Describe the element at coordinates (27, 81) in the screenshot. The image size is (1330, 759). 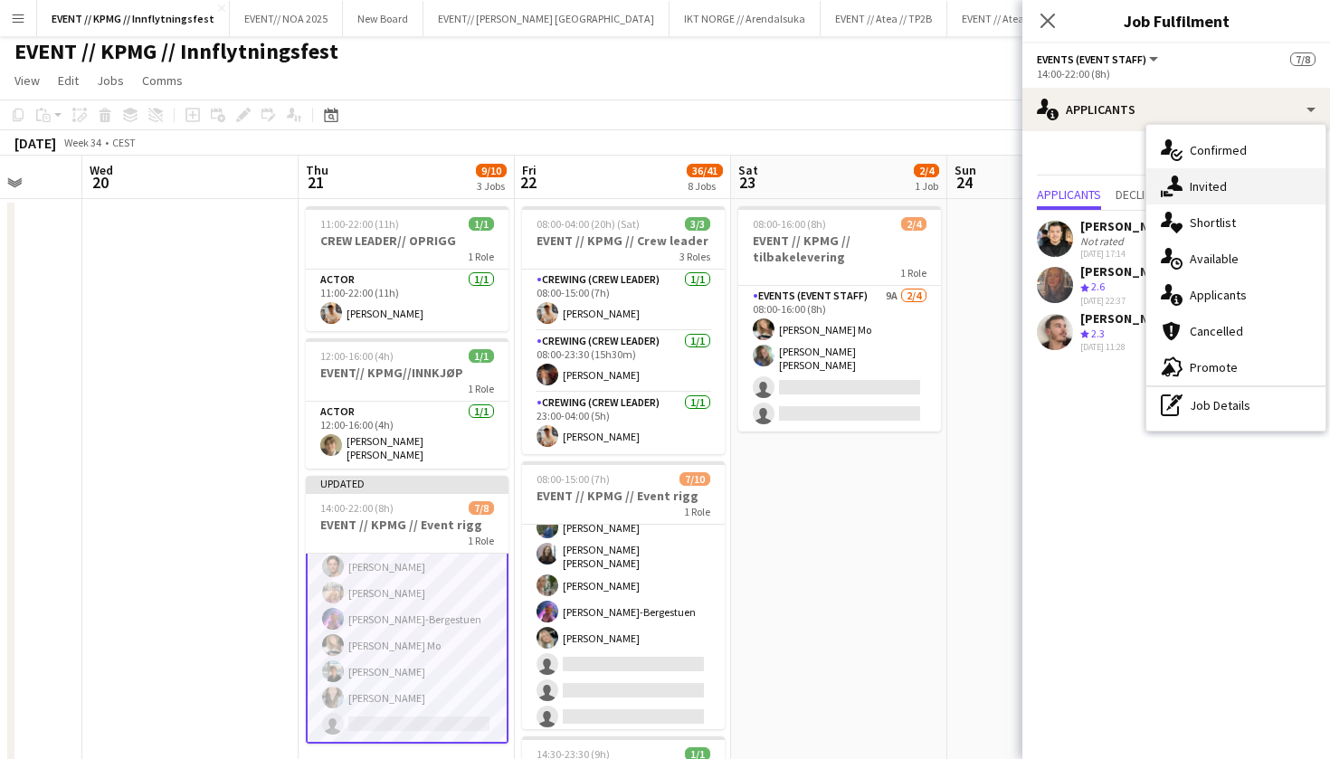
I see `a: View` at that location.